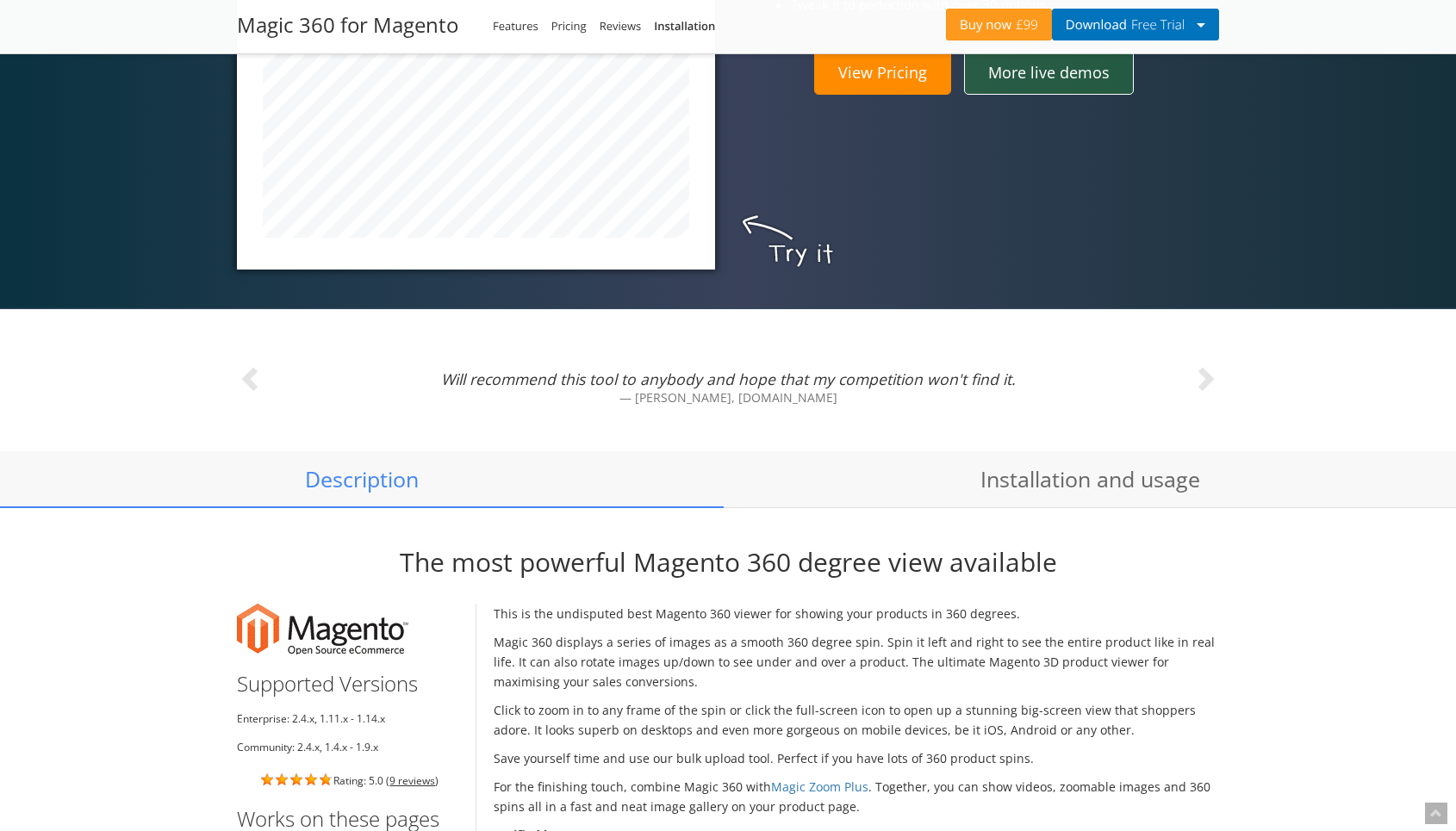 The width and height of the screenshot is (1456, 831). I want to click on li: Community: 2.4.x, 1.4.x - 1.9.x, so click(350, 747).